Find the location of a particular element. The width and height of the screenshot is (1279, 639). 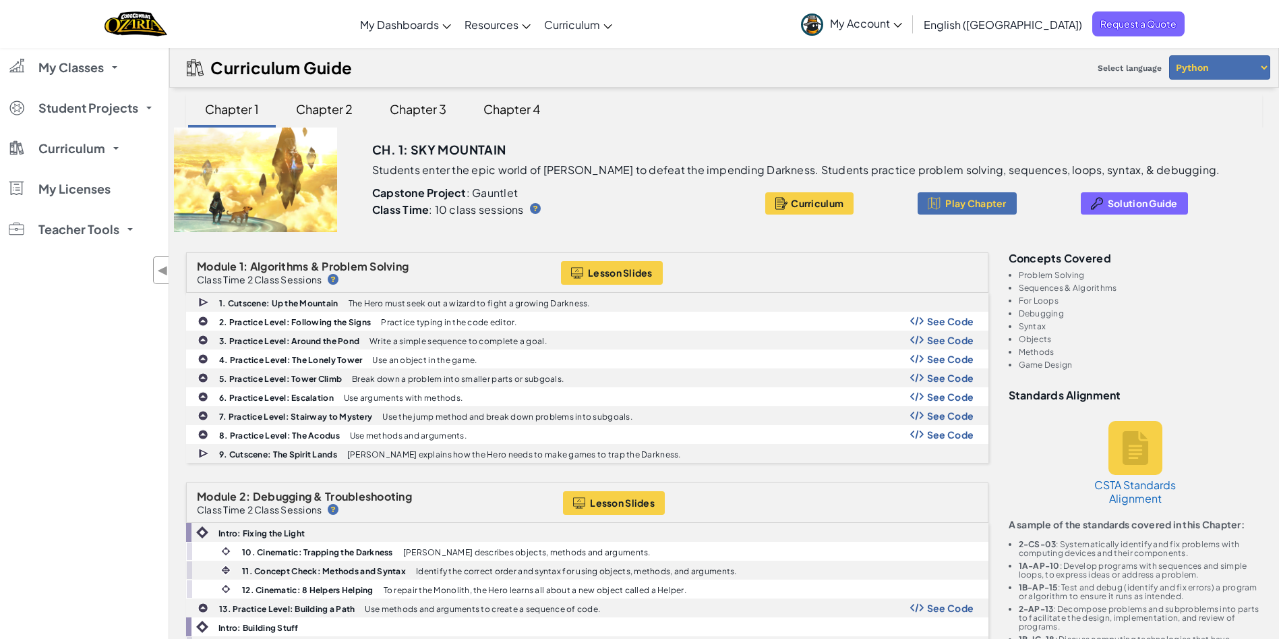

span: Request a Quote is located at coordinates (1138, 24).